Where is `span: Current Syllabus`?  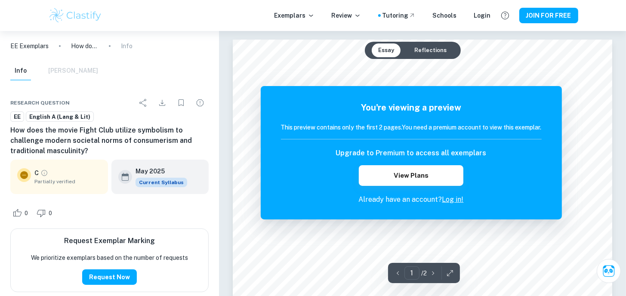 span: Current Syllabus is located at coordinates (161, 182).